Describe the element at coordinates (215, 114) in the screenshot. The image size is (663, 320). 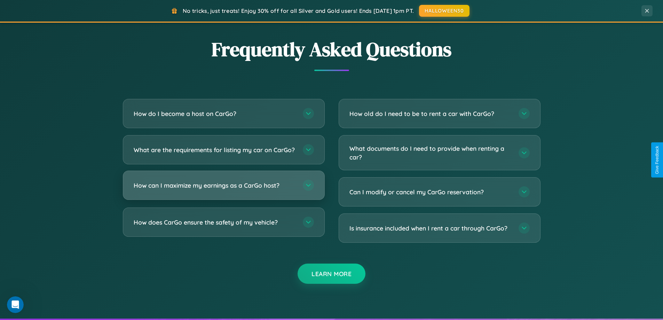
I see `h3: How do I become a host on CarGo?` at that location.